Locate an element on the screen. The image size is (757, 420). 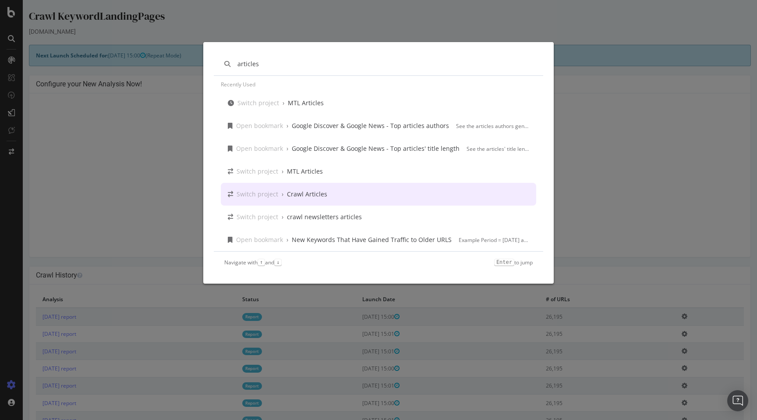
input: Type a command or search… is located at coordinates (385, 64).